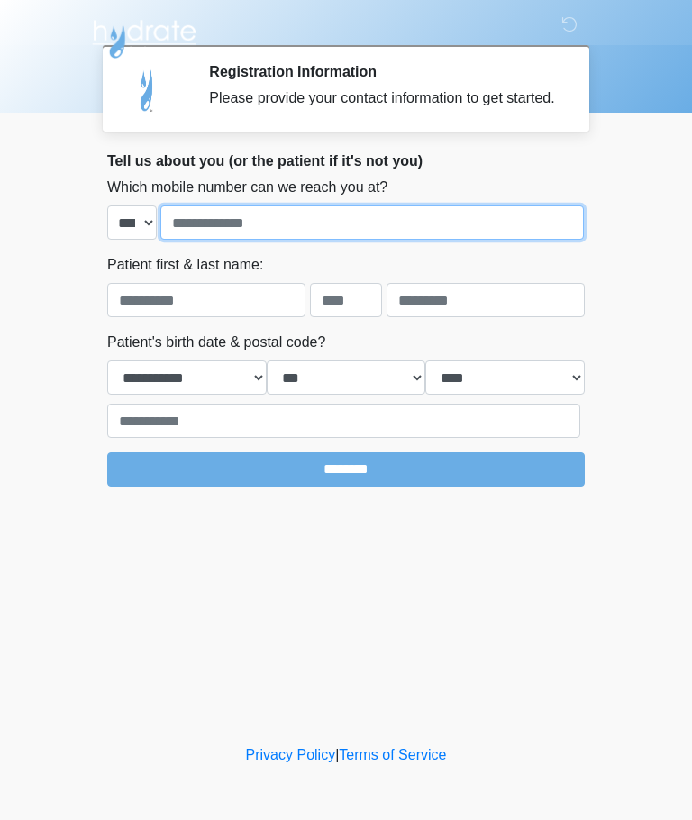  Describe the element at coordinates (392, 754) in the screenshot. I see `a: Terms of Service` at that location.